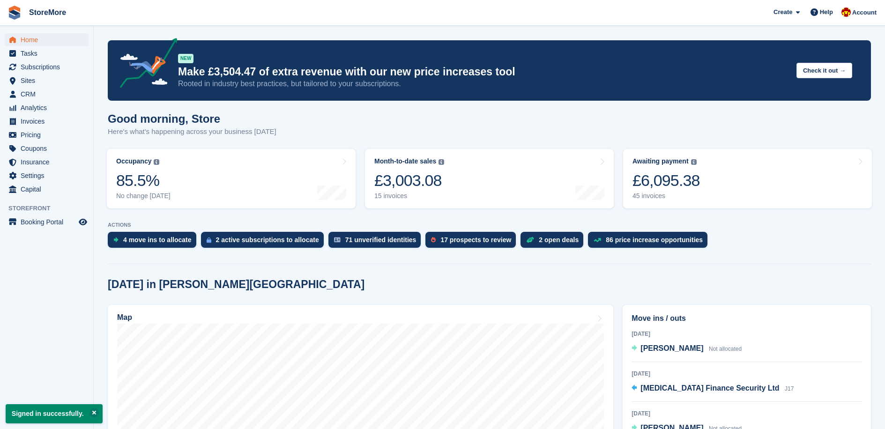 This screenshot has width=885, height=429. What do you see at coordinates (782, 12) in the screenshot?
I see `span: Create` at bounding box center [782, 12].